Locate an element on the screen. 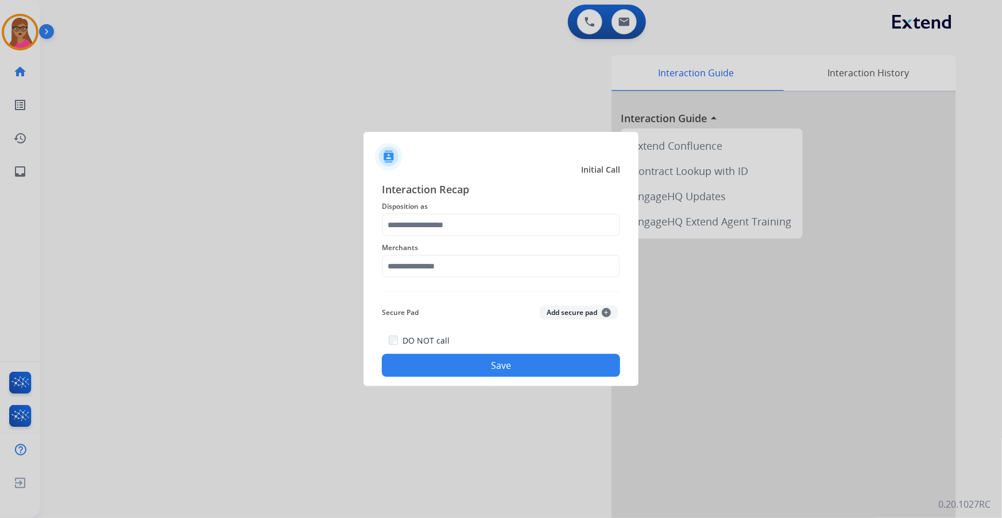 The width and height of the screenshot is (1002, 518). label: DO NOT call is located at coordinates (426, 341).